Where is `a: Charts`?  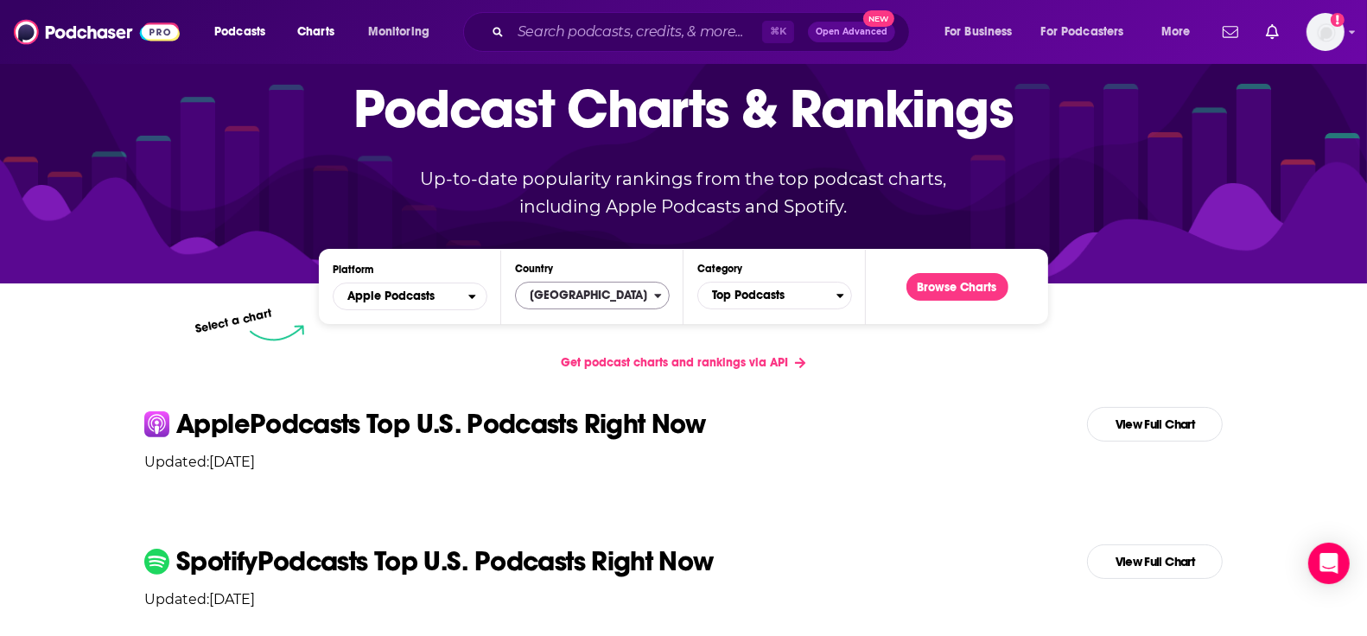
a: Charts is located at coordinates (315, 32).